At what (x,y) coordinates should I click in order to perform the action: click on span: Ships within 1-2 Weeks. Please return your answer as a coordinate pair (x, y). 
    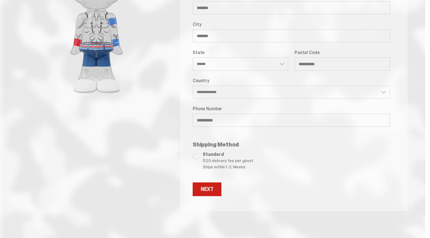
    Looking at the image, I should click on (296, 167).